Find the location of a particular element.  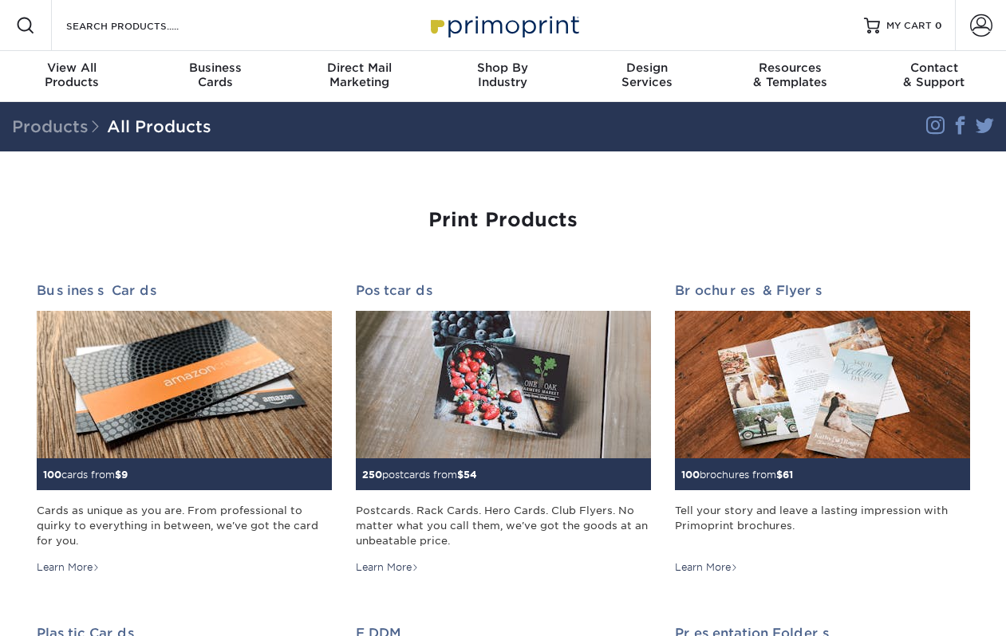

span: Resources is located at coordinates (790, 68).